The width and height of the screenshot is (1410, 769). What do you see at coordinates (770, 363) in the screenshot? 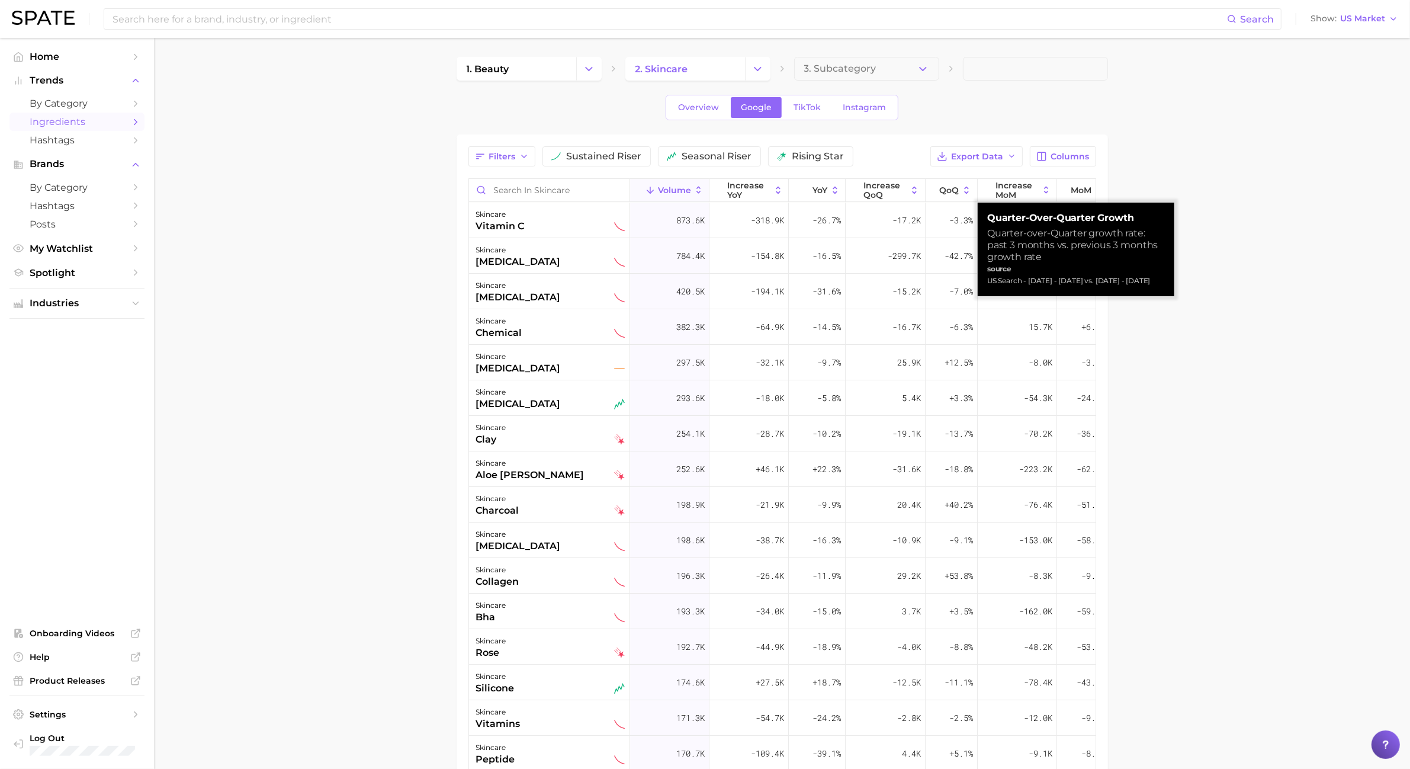
I see `span: -32.1k` at bounding box center [770, 363].